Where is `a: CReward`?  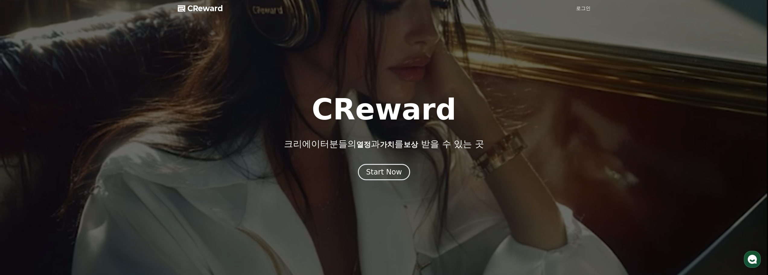
a: CReward is located at coordinates (200, 8).